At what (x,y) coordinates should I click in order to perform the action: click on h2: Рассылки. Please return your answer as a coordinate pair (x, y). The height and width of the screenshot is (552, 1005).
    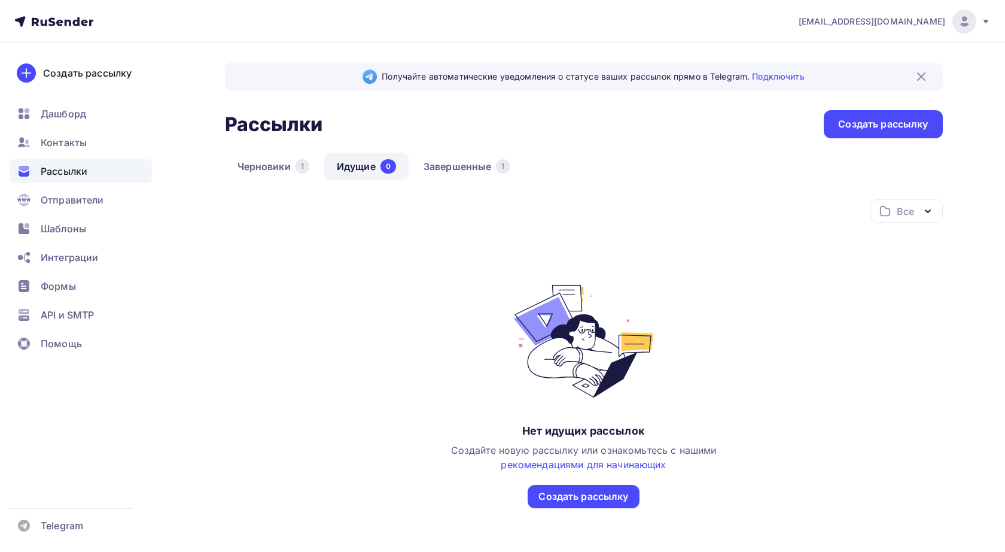
    Looking at the image, I should click on (274, 124).